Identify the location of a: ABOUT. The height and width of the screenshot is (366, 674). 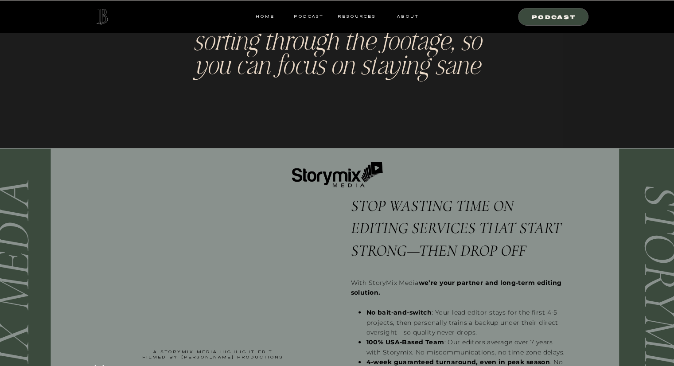
(408, 16).